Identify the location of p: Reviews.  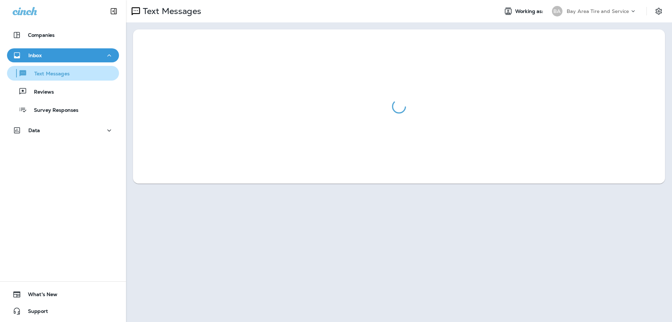
(40, 92).